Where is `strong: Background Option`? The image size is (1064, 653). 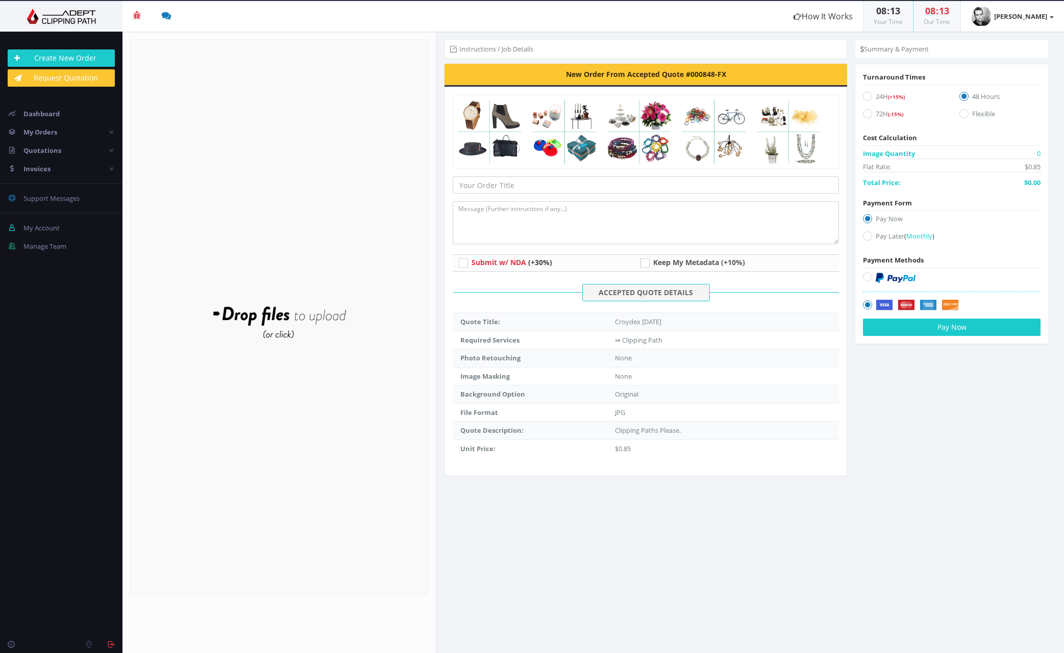 strong: Background Option is located at coordinates (492, 394).